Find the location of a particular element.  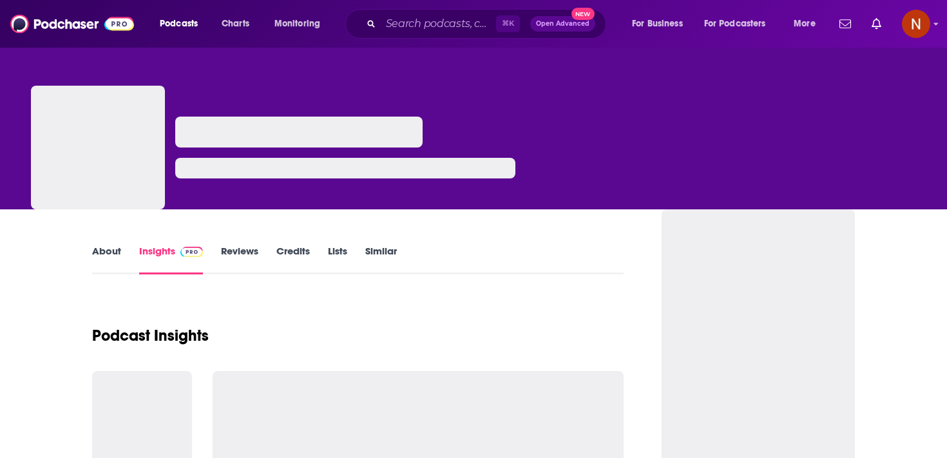

a: About is located at coordinates (106, 260).